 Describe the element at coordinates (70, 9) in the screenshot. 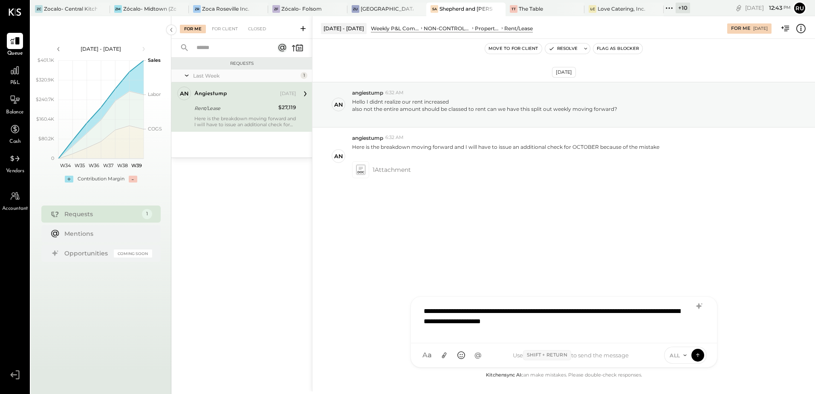

I see `div: Zocalo- Central Kitchen (Commissary)` at that location.